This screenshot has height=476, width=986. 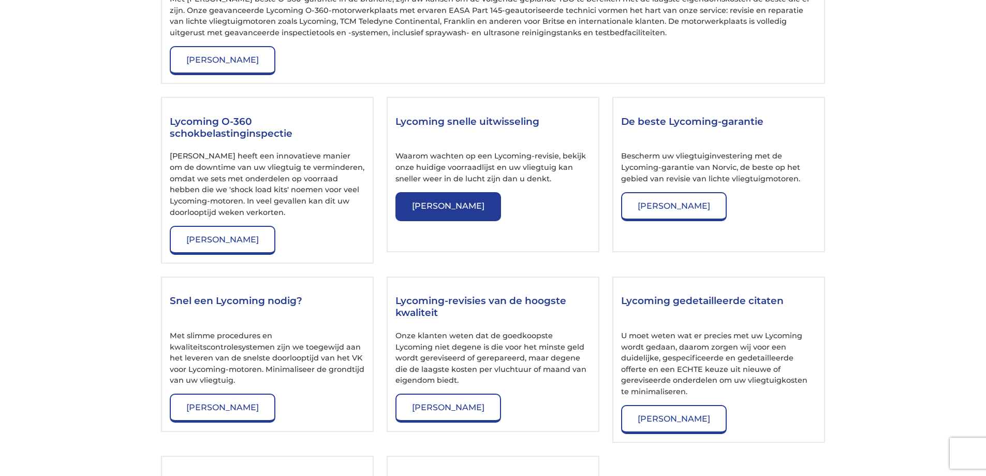 What do you see at coordinates (719, 128) in the screenshot?
I see `h3: De beste Lycoming-garantie` at bounding box center [719, 128].